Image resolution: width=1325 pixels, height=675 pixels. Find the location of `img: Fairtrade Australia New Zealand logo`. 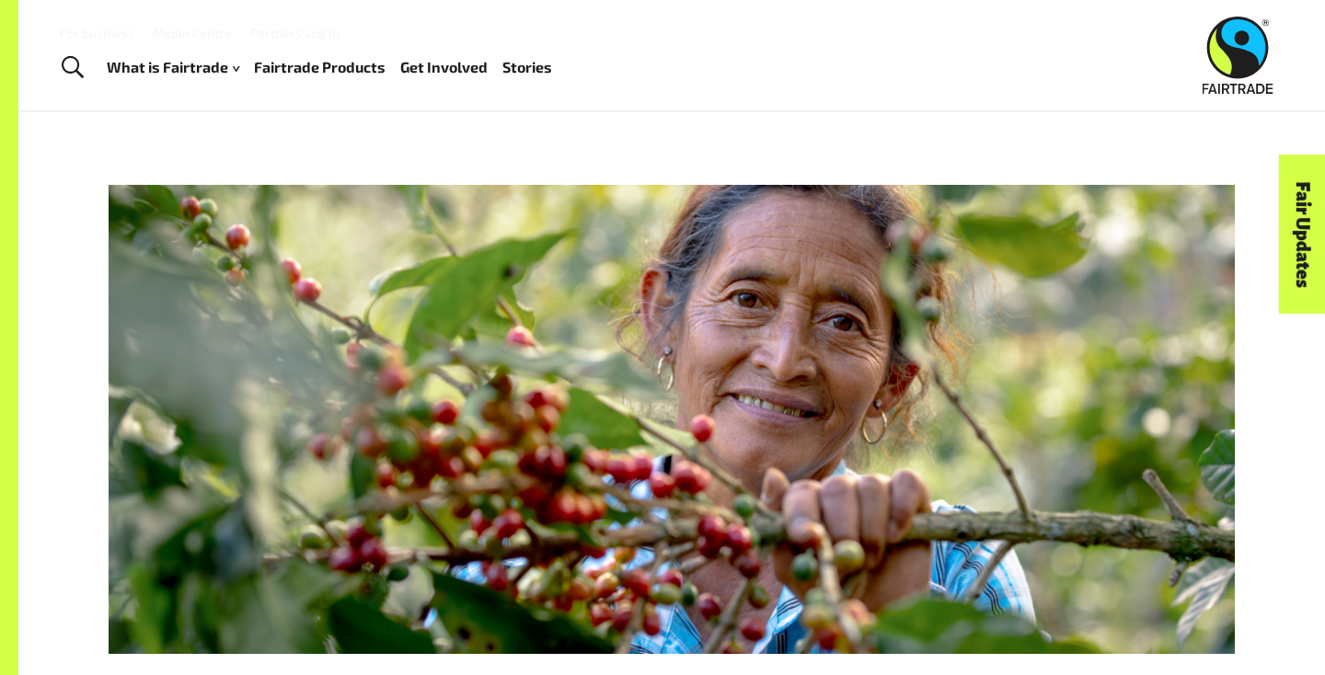

img: Fairtrade Australia New Zealand logo is located at coordinates (1237, 55).